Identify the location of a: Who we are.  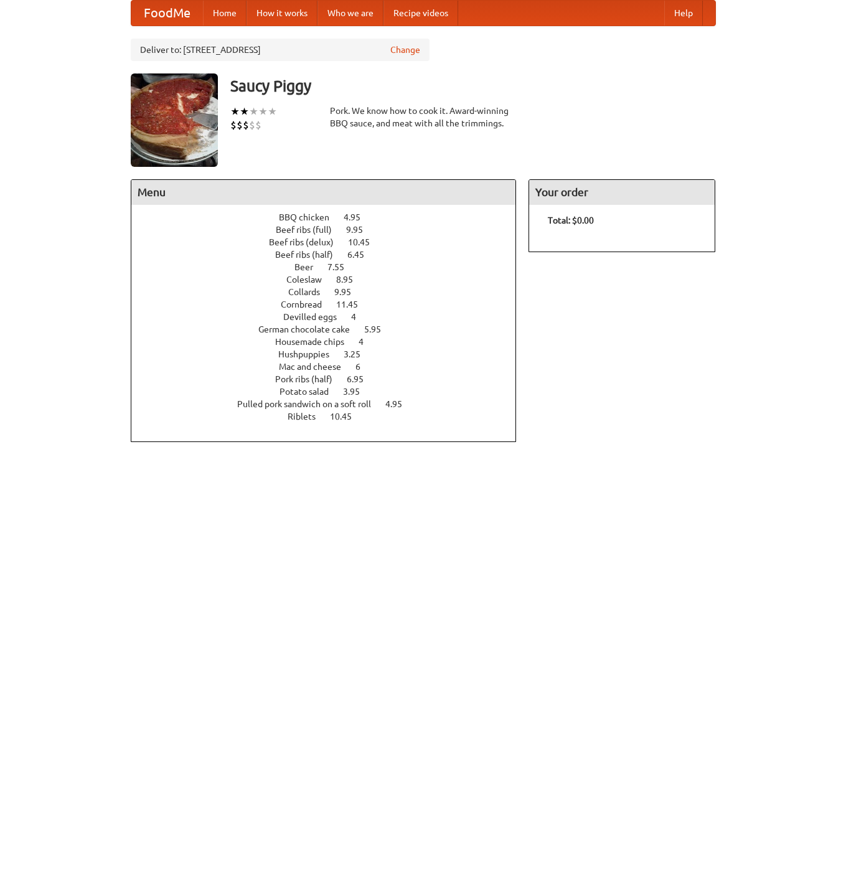
(350, 13).